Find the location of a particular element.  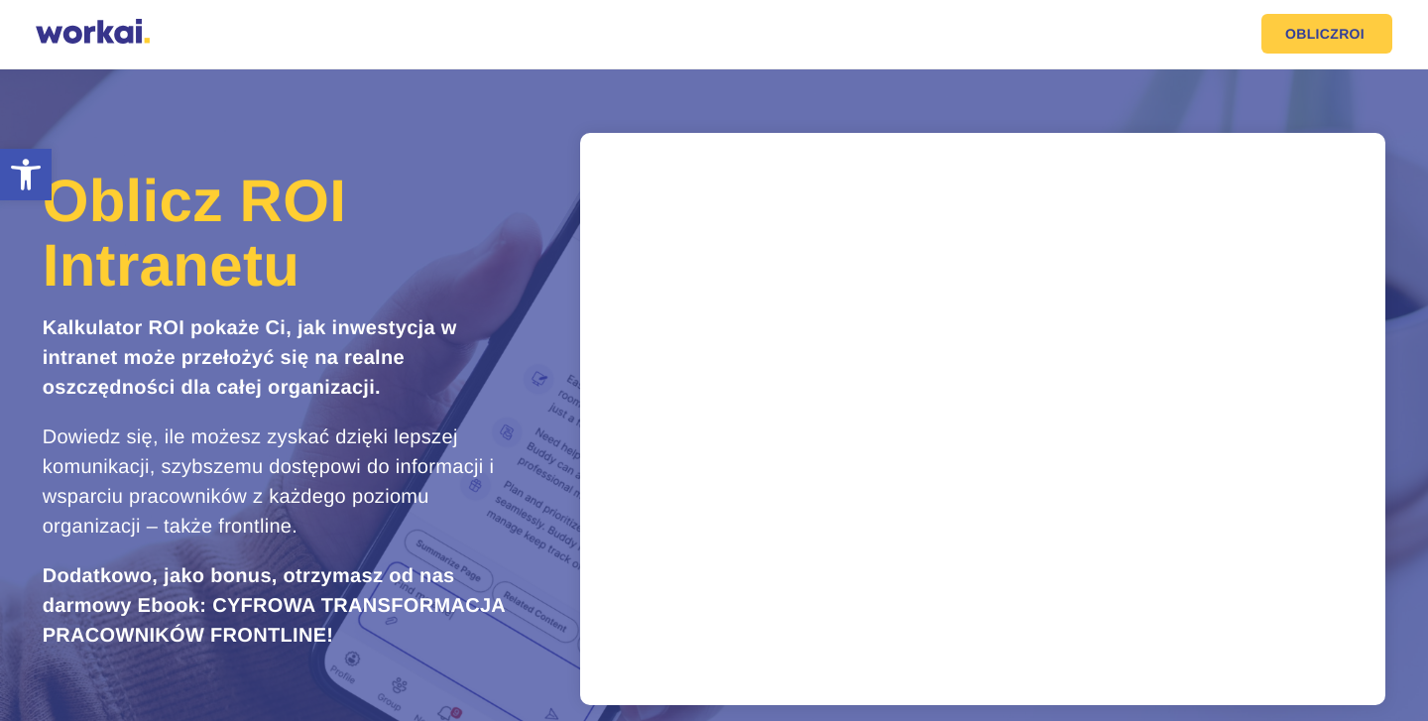

span: Oblicz ROI Intranetu is located at coordinates (194, 233).